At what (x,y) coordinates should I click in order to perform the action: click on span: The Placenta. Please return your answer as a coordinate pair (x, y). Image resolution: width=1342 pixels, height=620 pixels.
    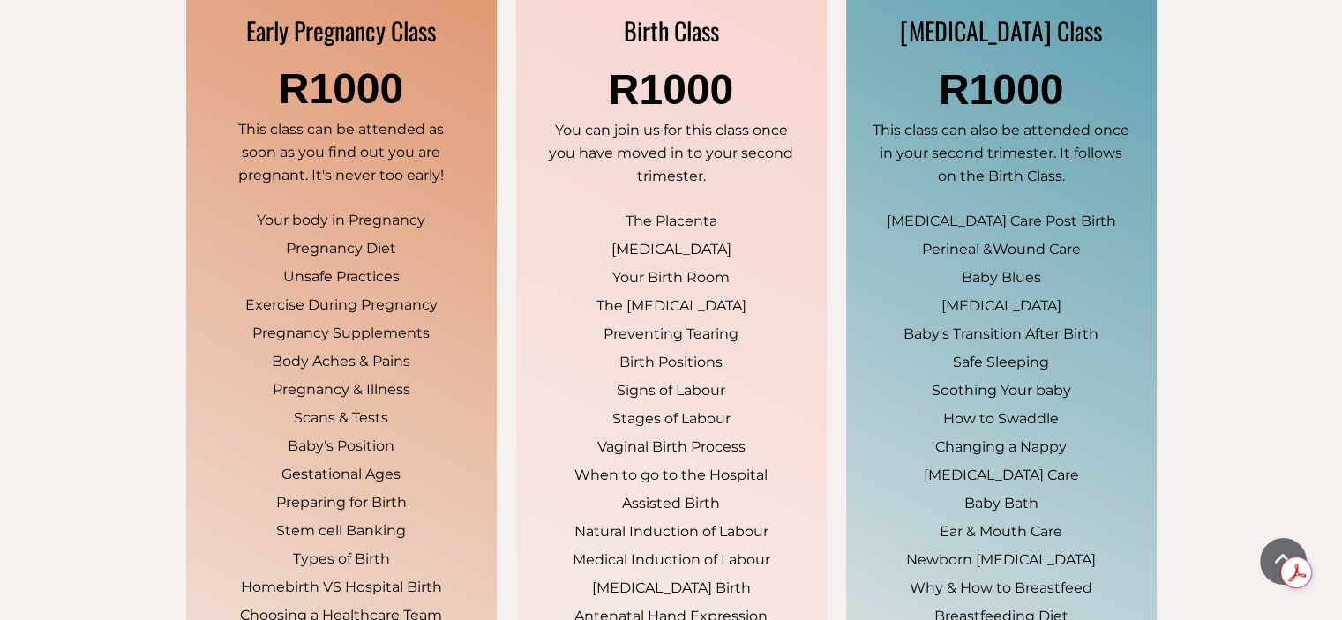
    Looking at the image, I should click on (671, 221).